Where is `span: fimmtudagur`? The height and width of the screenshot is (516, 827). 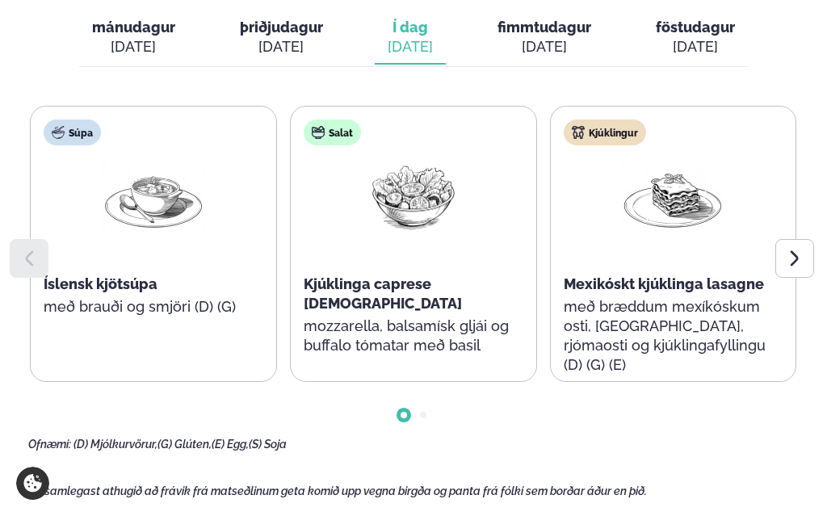 span: fimmtudagur is located at coordinates (545, 27).